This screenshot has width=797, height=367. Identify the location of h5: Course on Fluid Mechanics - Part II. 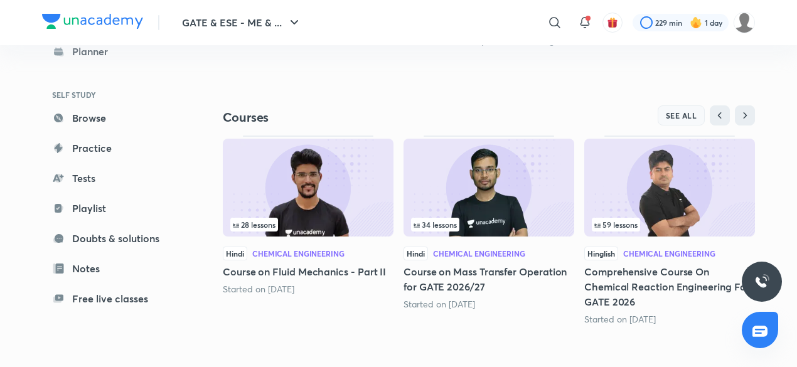
(308, 272).